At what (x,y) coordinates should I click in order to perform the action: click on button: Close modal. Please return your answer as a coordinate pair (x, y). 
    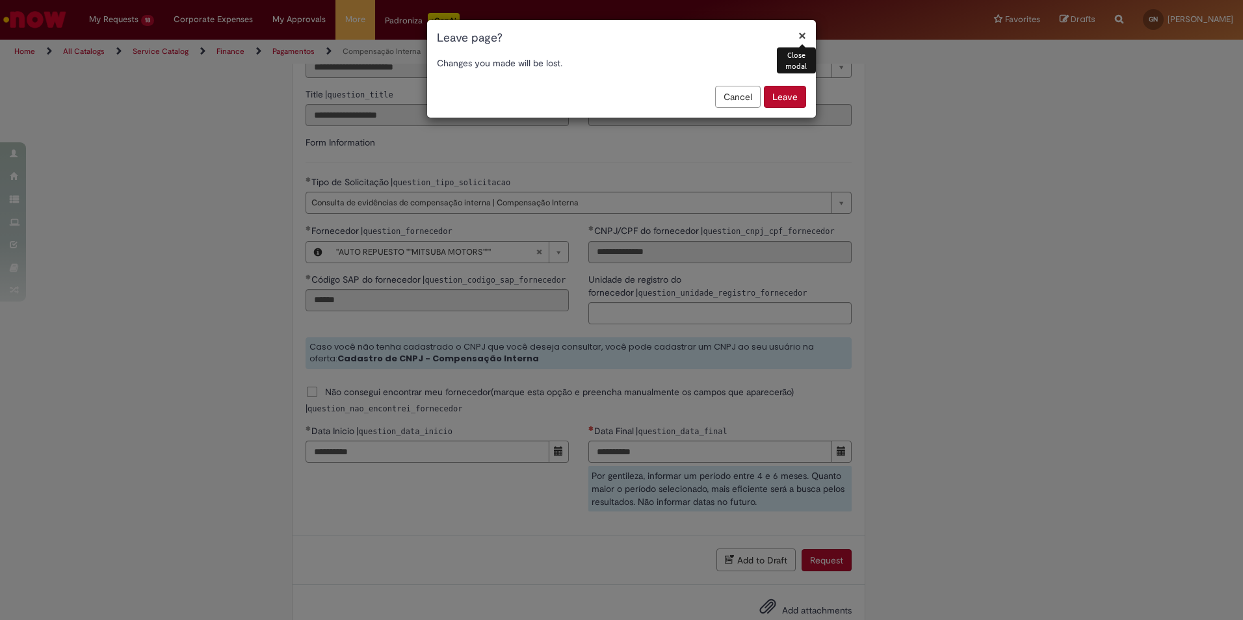
    Looking at the image, I should click on (802, 35).